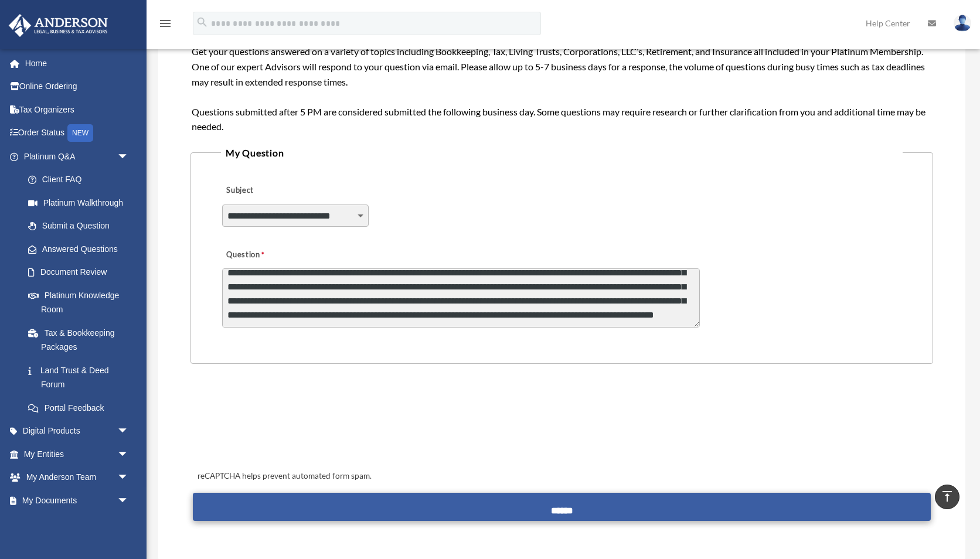  Describe the element at coordinates (77, 133) in the screenshot. I see `a: Order StatusNEW` at that location.